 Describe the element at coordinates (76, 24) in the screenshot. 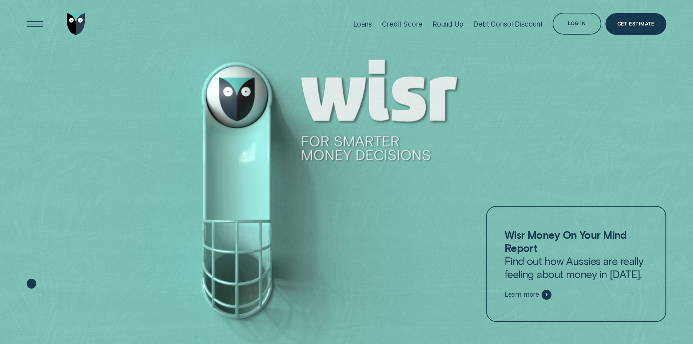

I see `img: Wisr` at that location.